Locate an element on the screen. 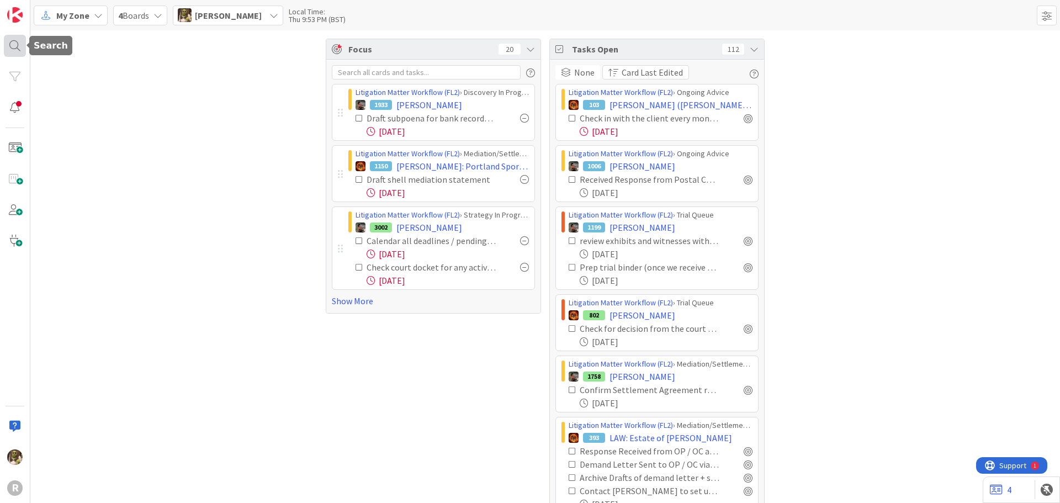  span: Boards is located at coordinates (134, 15).